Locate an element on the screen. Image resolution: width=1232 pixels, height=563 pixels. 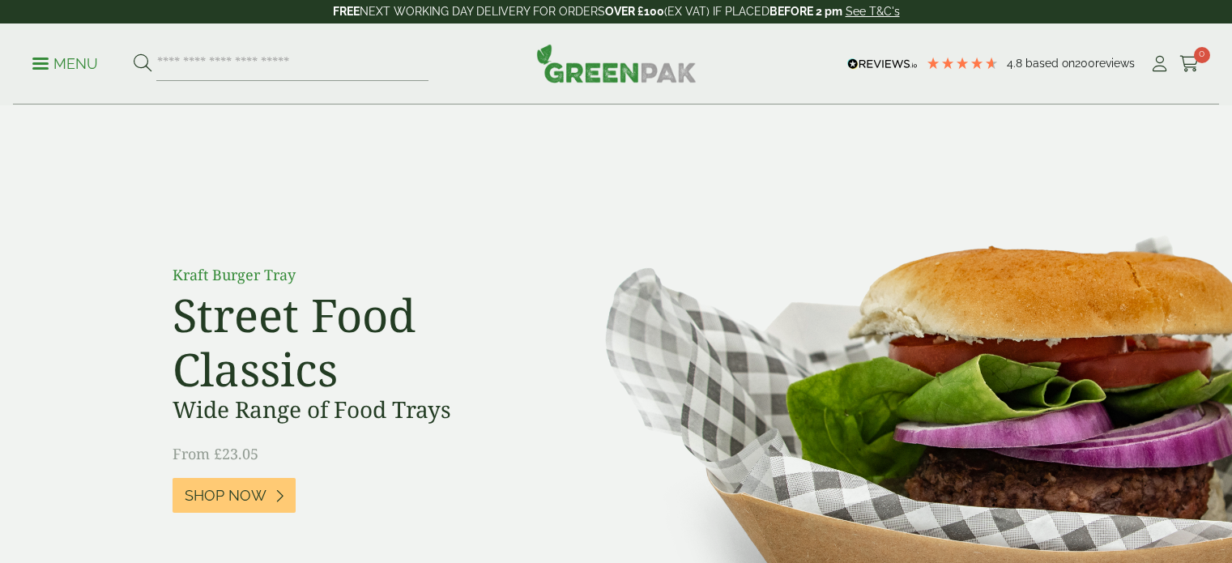
i: Cart is located at coordinates (1189, 64).